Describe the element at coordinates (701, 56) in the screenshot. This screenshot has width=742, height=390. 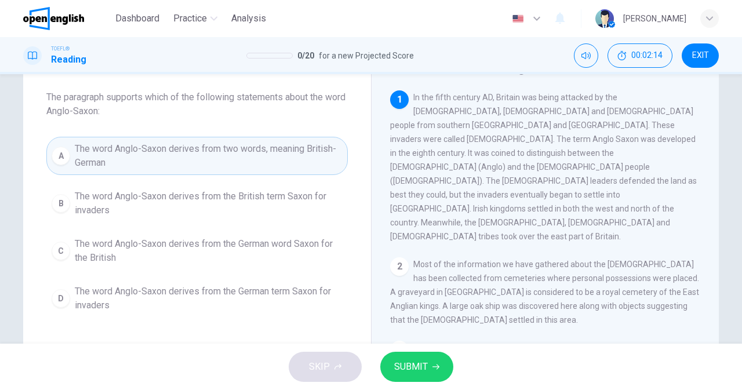
I see `span: EXIT` at that location.